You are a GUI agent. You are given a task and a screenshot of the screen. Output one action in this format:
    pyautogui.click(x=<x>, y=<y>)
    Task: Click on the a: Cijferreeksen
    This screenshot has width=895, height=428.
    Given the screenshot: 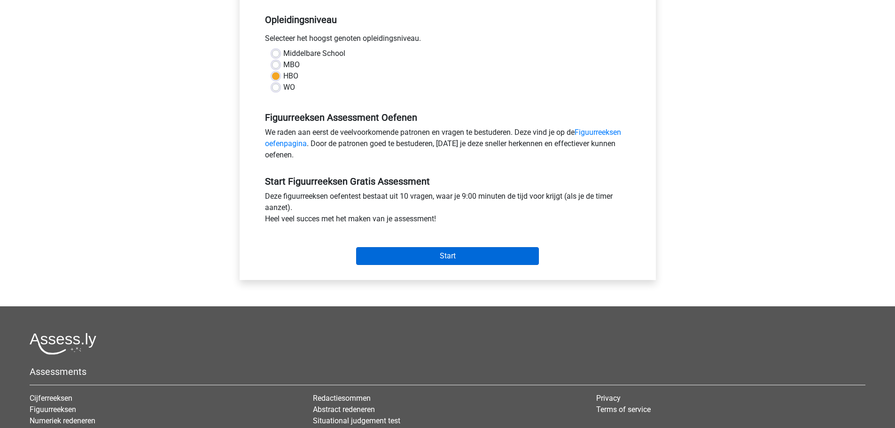 What is the action you would take?
    pyautogui.click(x=51, y=398)
    